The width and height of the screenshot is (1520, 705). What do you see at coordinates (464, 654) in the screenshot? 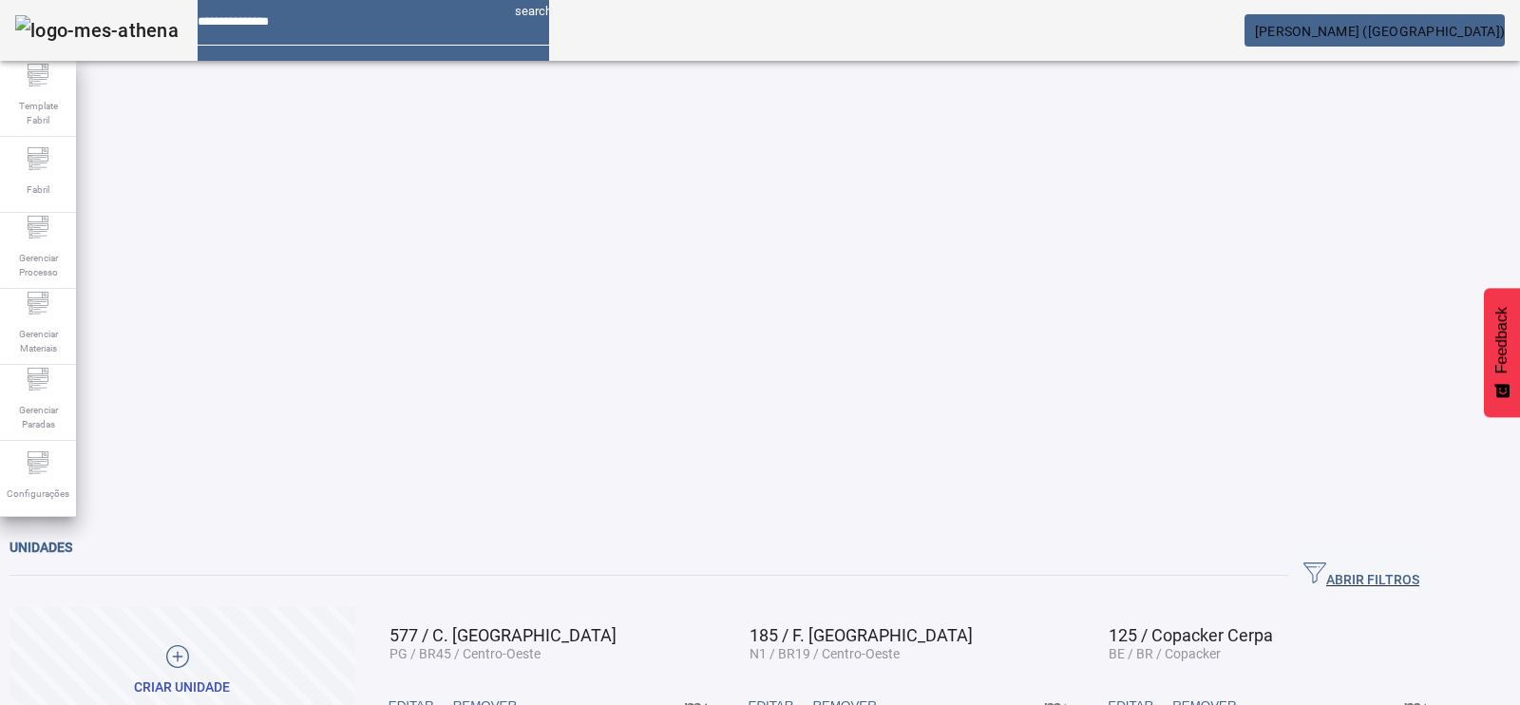
I see `span: PG / BR45 / Centro-Oeste` at bounding box center [464, 654].